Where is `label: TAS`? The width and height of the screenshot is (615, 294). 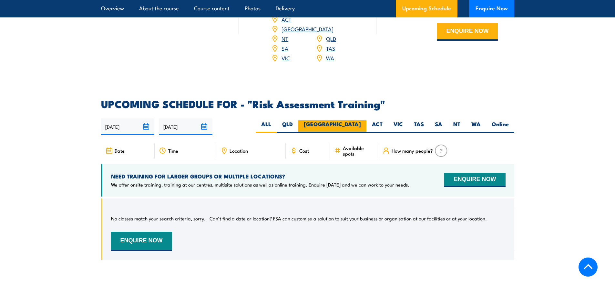 label: TAS is located at coordinates (419, 127).